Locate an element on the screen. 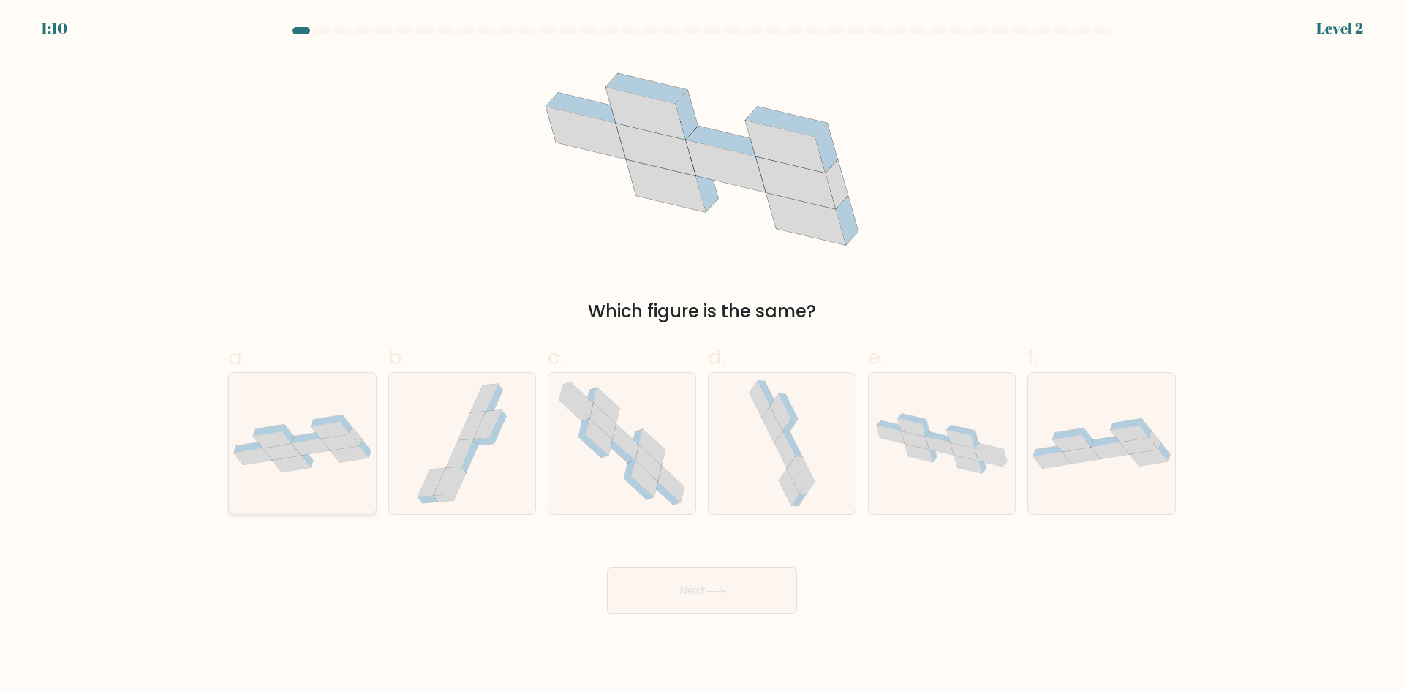 The width and height of the screenshot is (1404, 691). span: e. is located at coordinates (876, 357).